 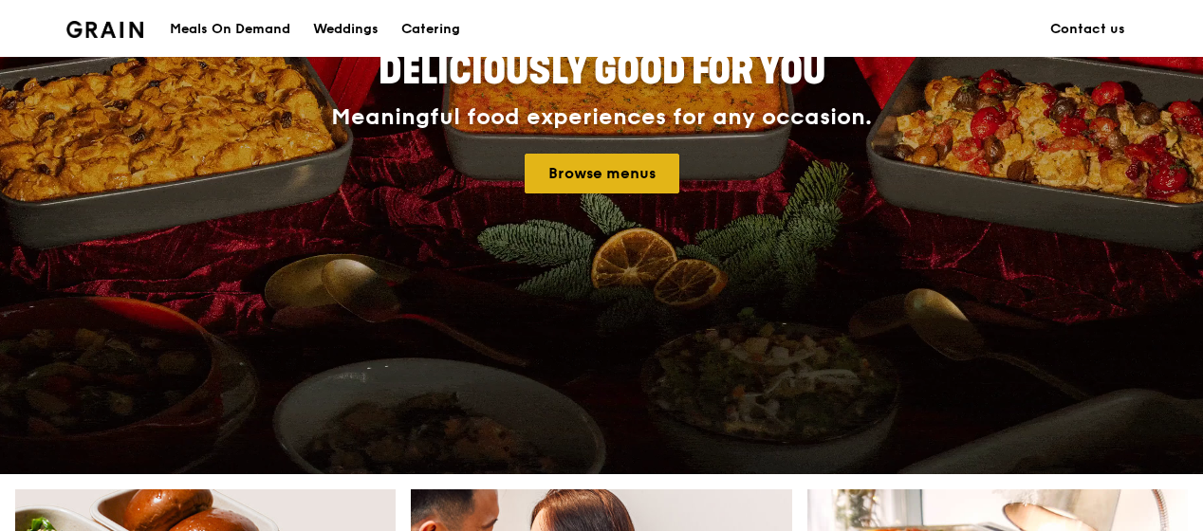 What do you see at coordinates (104, 29) in the screenshot?
I see `img: Grain` at bounding box center [104, 29].